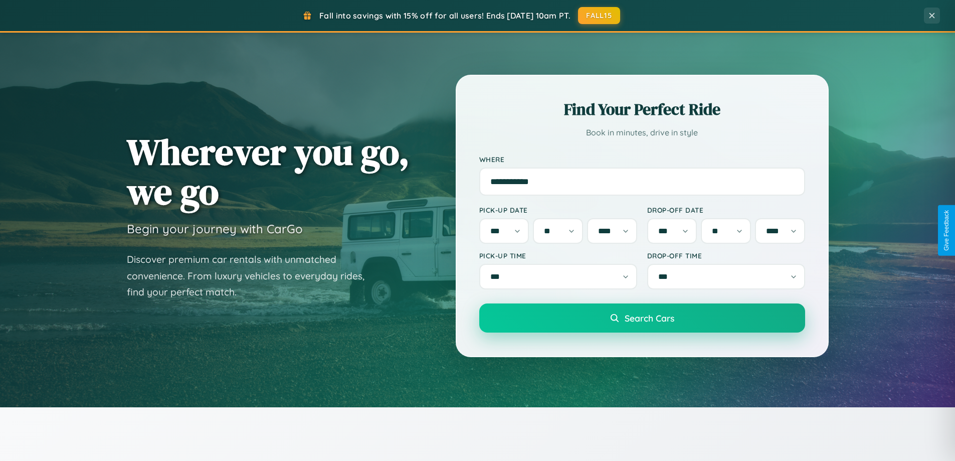 The image size is (955, 461). I want to click on h1: Wherever you go, we go, so click(268, 172).